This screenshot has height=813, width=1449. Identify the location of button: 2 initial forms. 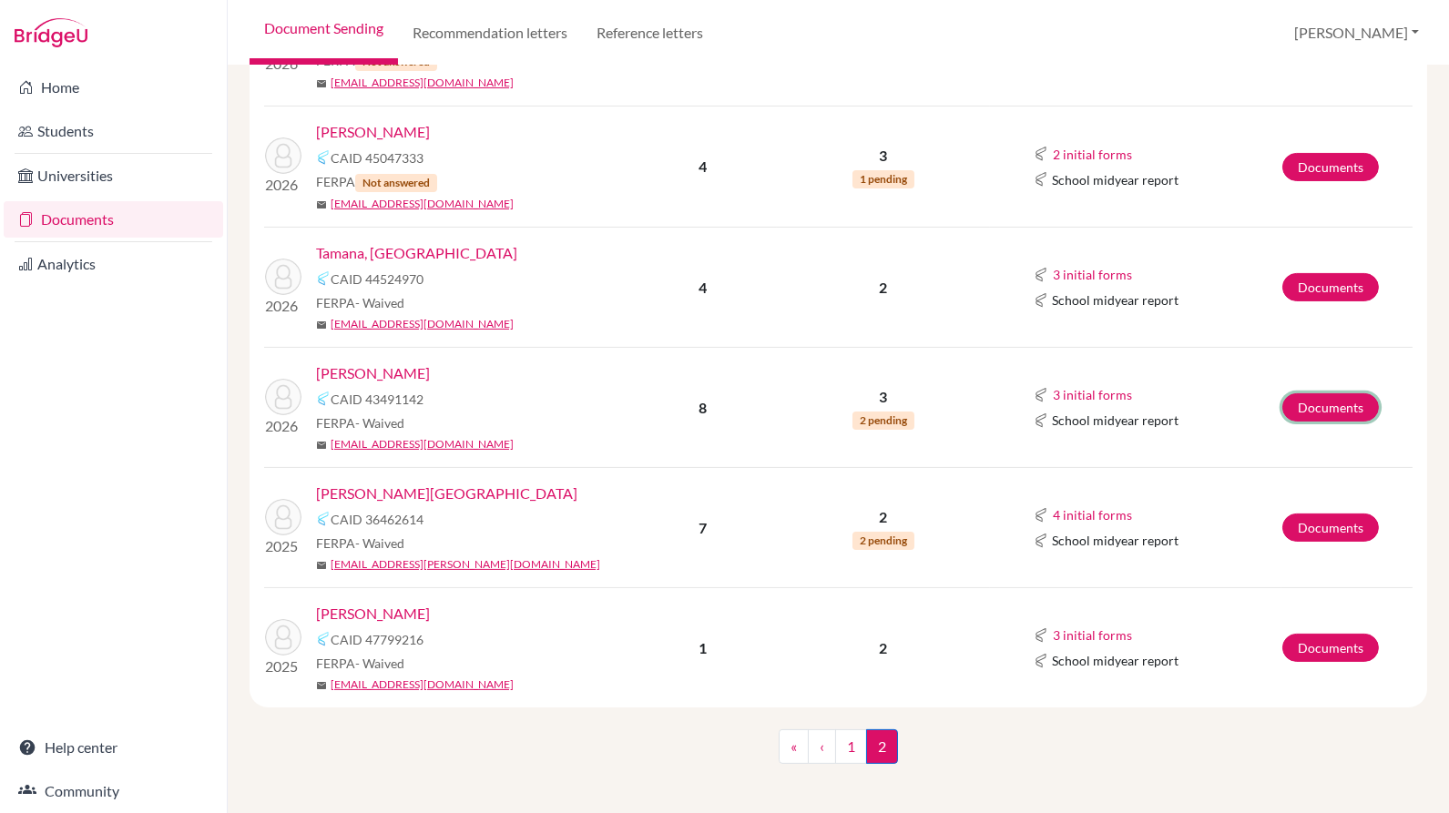
(1092, 154).